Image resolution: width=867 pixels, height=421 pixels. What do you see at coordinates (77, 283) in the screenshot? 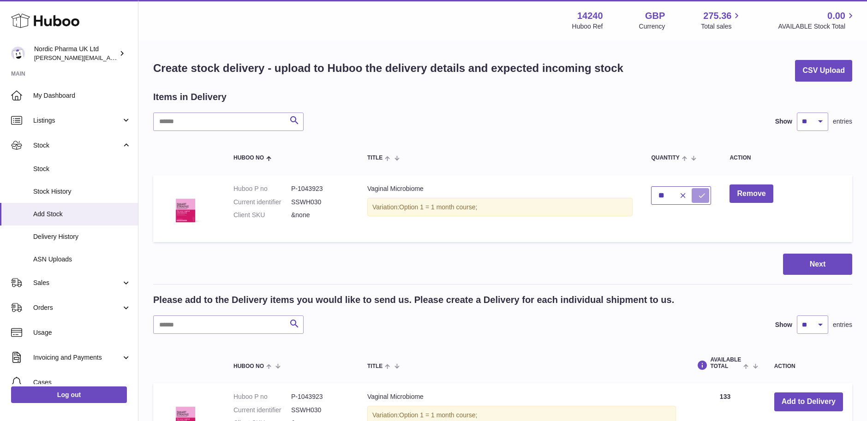
I see `span: Sales` at bounding box center [77, 283].